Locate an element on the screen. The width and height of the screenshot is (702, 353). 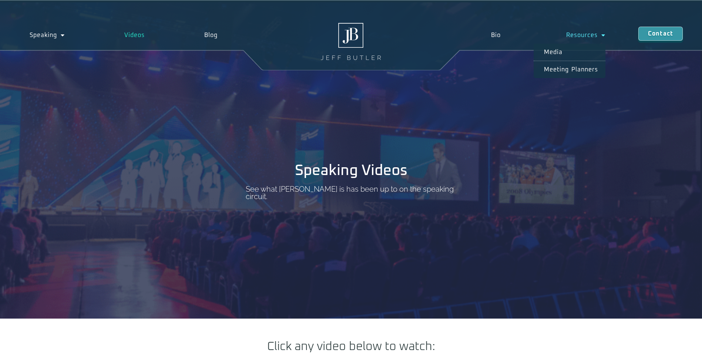
h1: Speaking Videos is located at coordinates (351, 171).